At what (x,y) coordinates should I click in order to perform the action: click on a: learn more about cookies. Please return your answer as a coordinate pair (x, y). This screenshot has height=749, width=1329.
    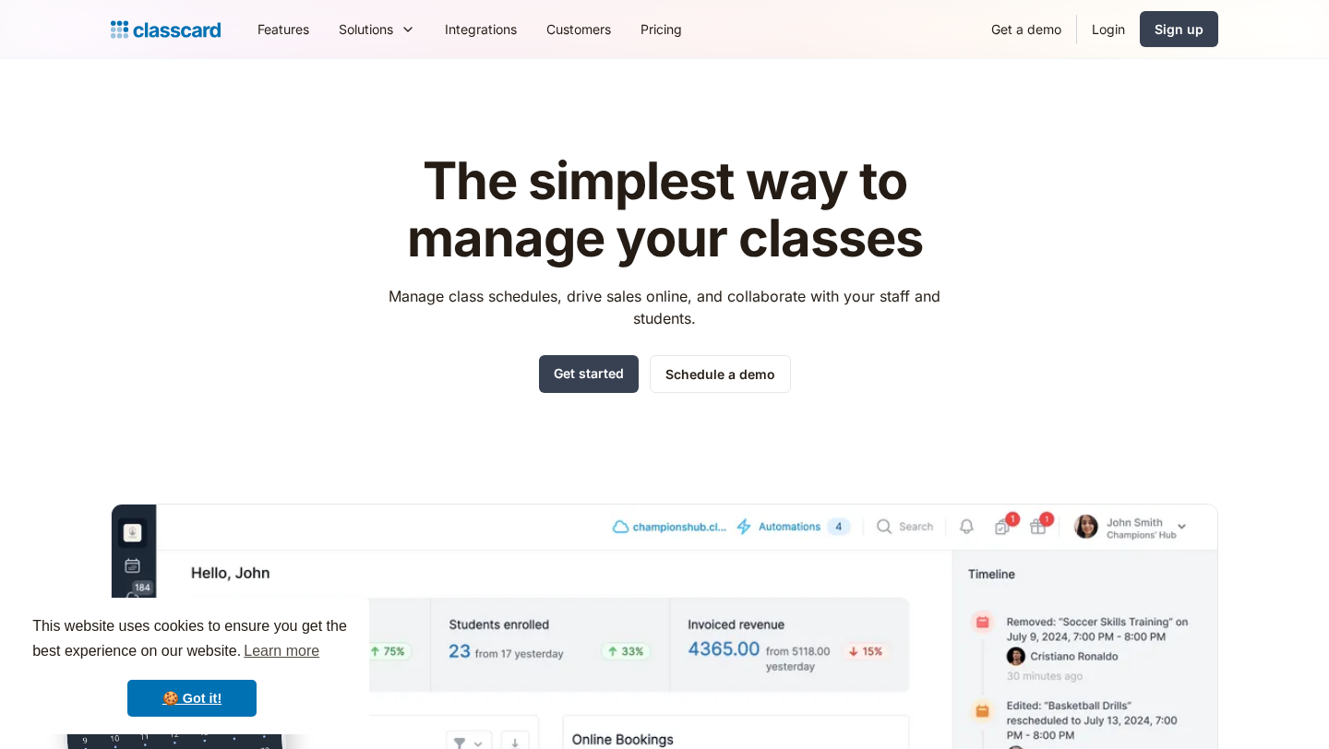
    Looking at the image, I should click on (282, 652).